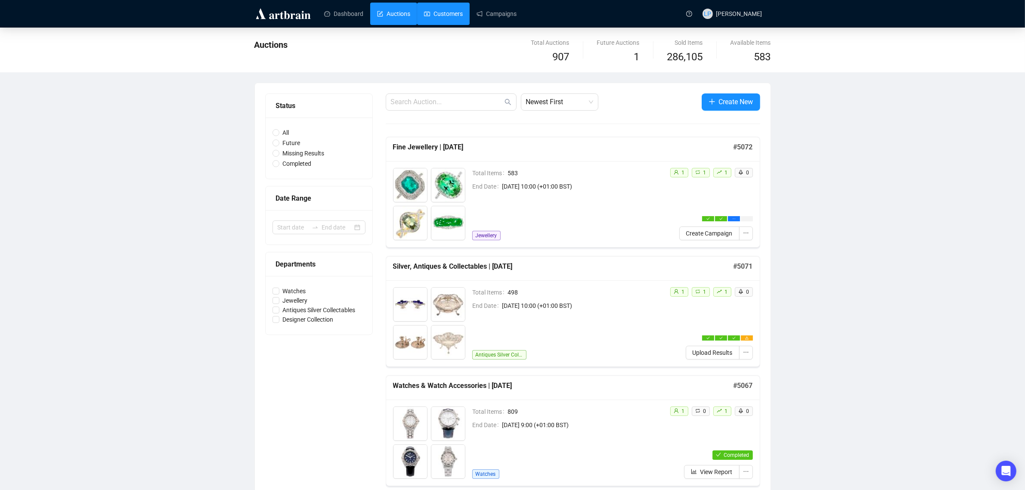  I want to click on h5: # 5071, so click(743, 266).